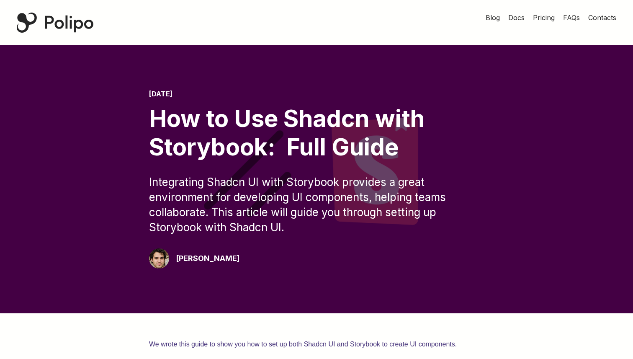 Image resolution: width=633 pixels, height=359 pixels. Describe the element at coordinates (316, 344) in the screenshot. I see `p: We wrote this guide to show you how to set up both Shadcn UI and Storybook to create UI components.` at that location.